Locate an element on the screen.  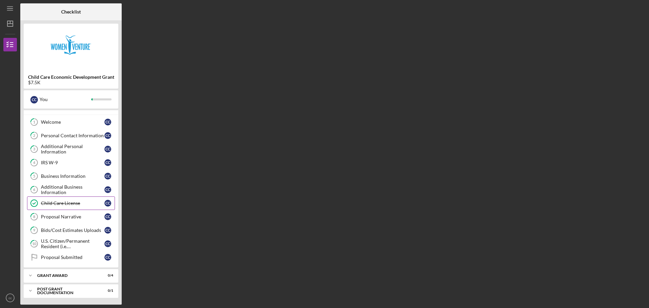
b: Checklist is located at coordinates (71, 12).